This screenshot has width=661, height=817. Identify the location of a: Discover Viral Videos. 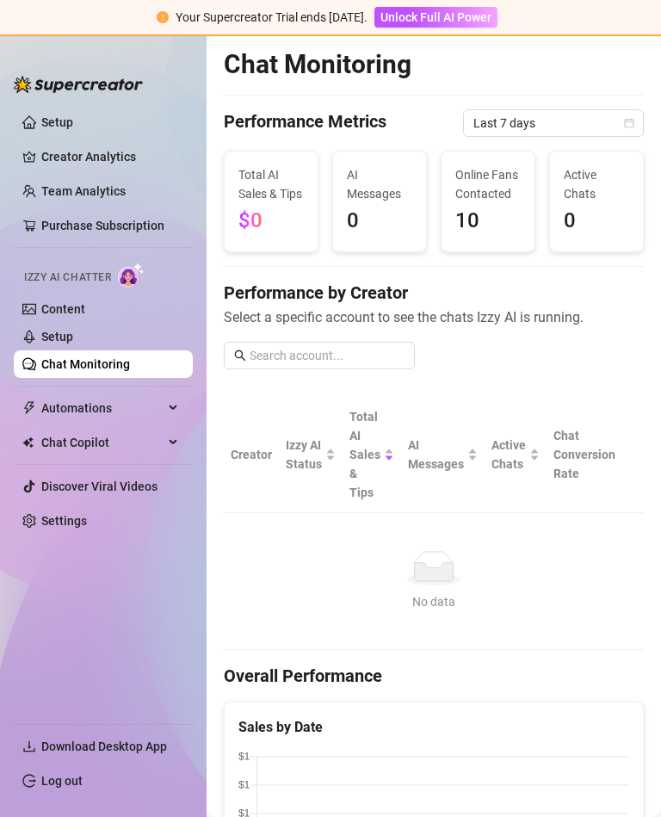
(99, 486).